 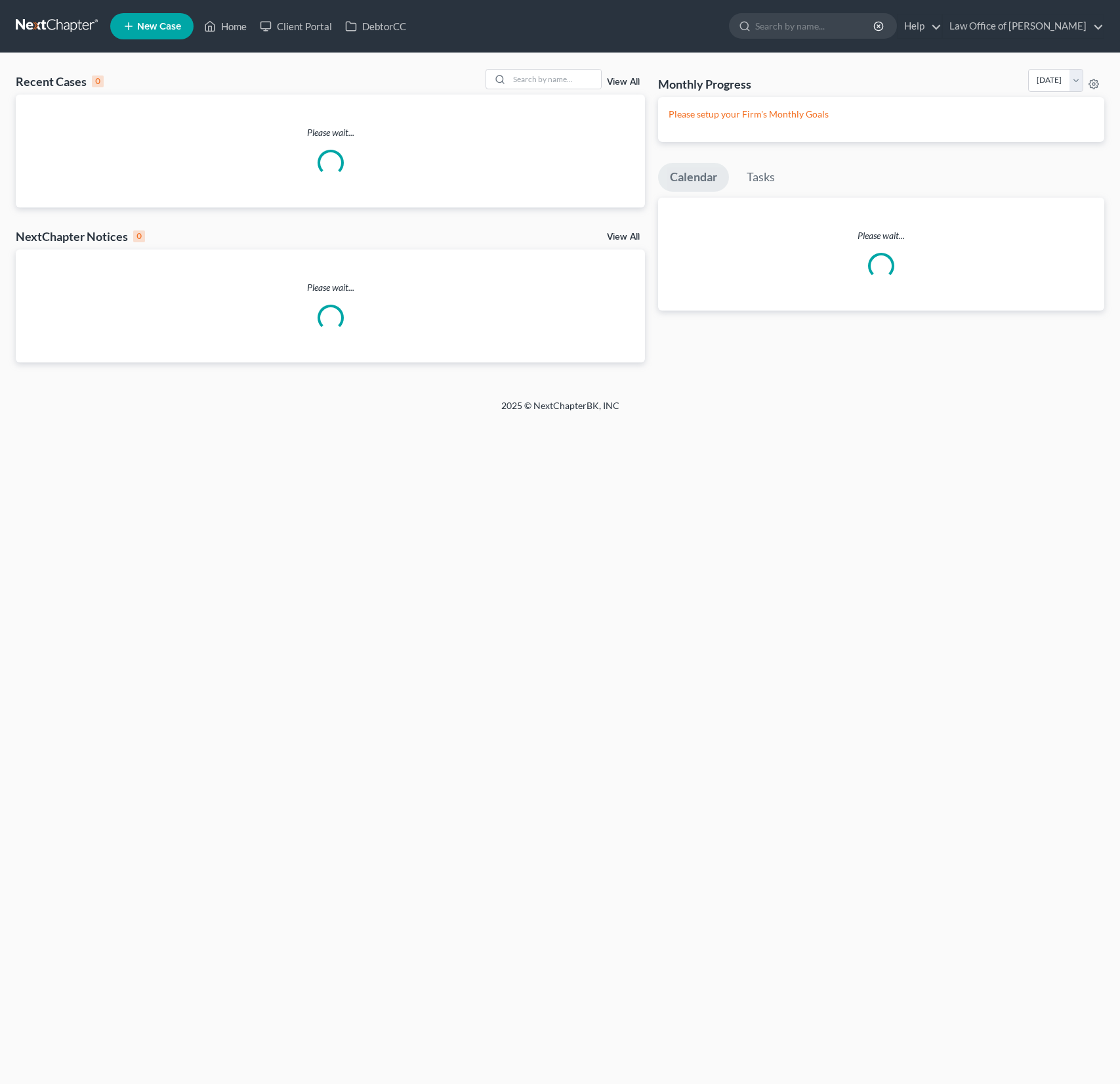 I want to click on div: NextChapter Notices, so click(x=80, y=236).